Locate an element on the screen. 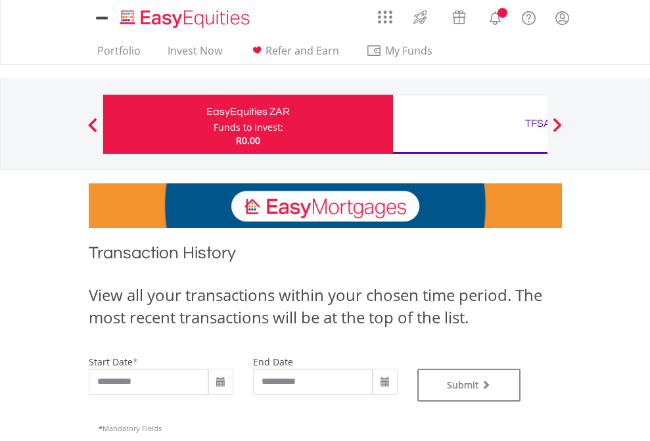 The width and height of the screenshot is (650, 441). a: FAQ's and Support is located at coordinates (528, 16).